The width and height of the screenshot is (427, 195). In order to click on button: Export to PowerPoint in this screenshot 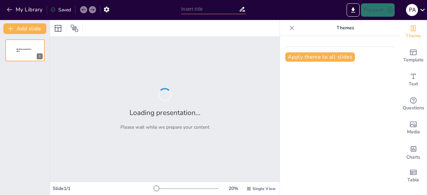, I will do `click(353, 10)`.